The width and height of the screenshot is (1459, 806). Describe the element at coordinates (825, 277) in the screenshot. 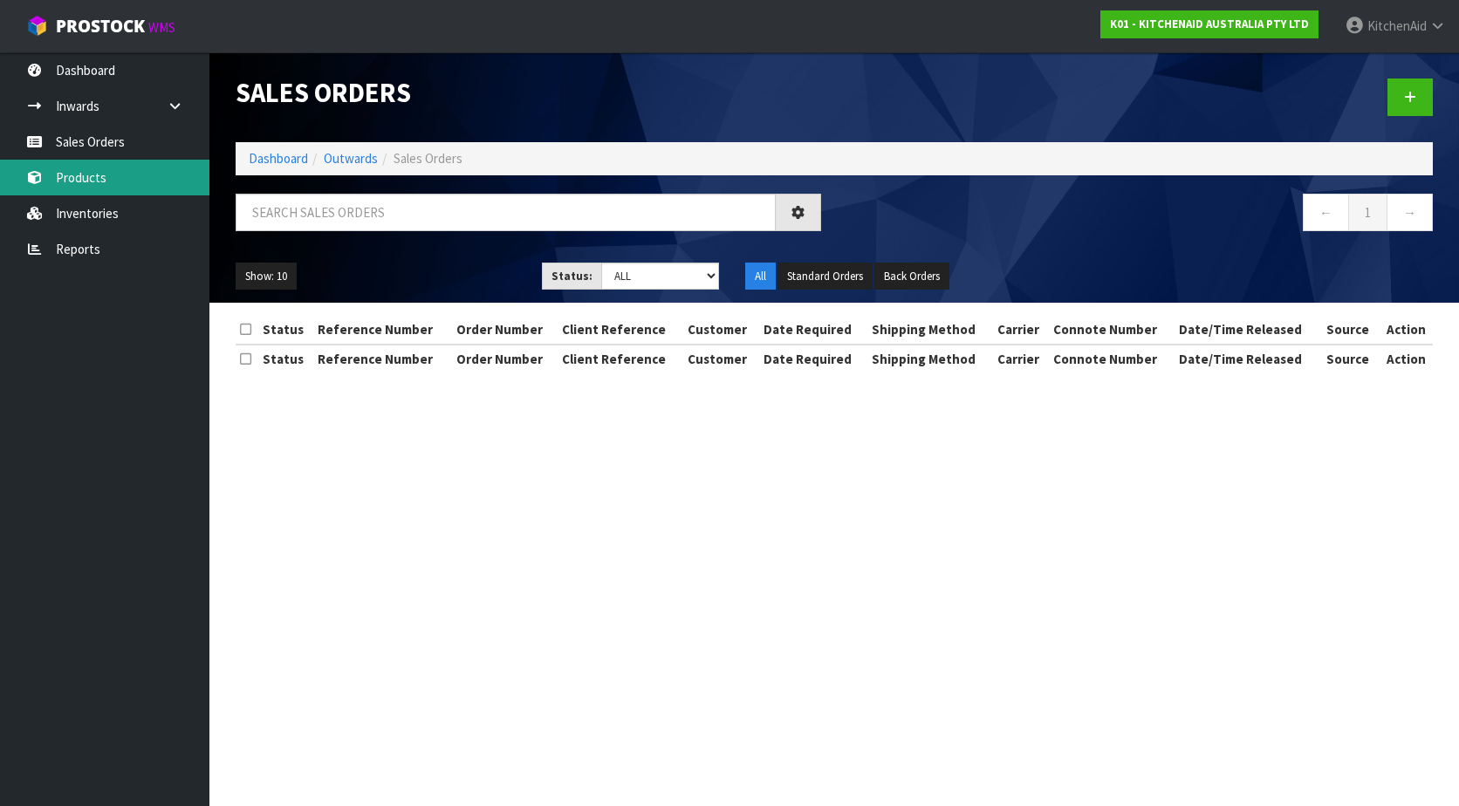

I see `button: Standard Orders` at that location.